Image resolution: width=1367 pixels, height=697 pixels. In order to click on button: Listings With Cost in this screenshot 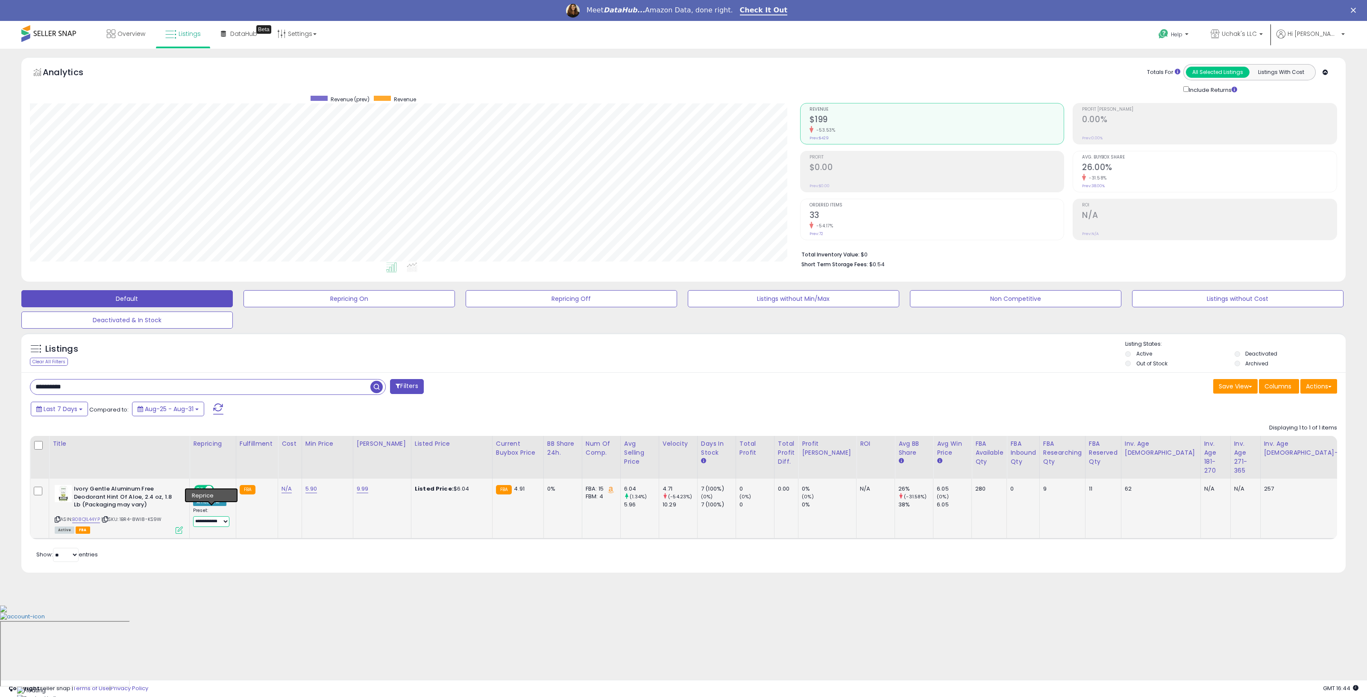, I will do `click(1281, 72)`.